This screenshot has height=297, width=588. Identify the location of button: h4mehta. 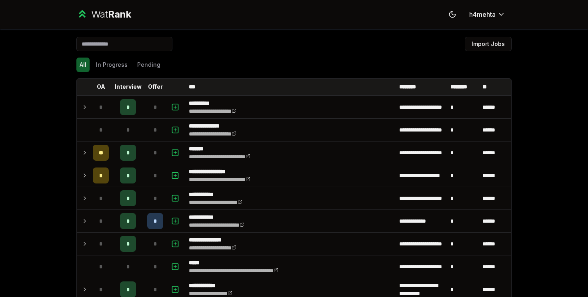
(488, 14).